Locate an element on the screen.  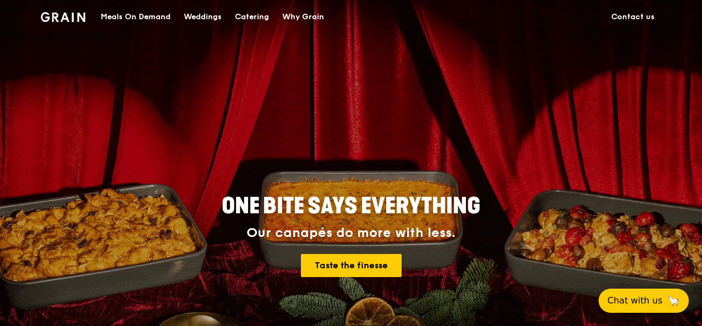
a: Catering is located at coordinates (252, 17).